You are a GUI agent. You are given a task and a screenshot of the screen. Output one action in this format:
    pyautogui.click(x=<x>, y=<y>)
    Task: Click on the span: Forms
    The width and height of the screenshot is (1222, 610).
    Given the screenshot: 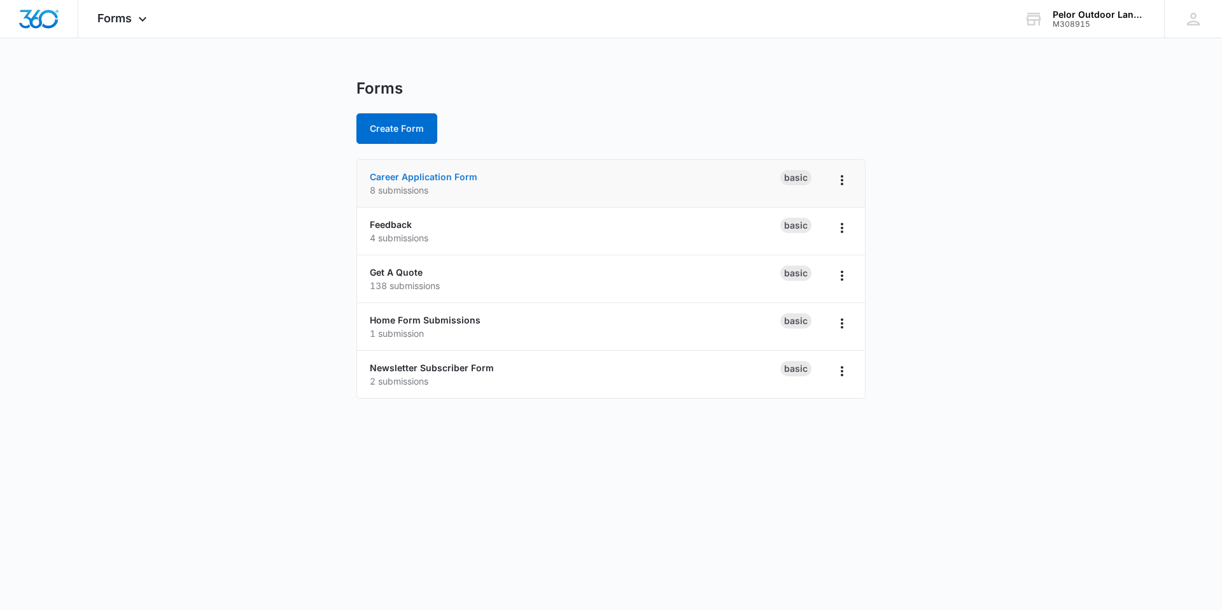 What is the action you would take?
    pyautogui.click(x=115, y=18)
    